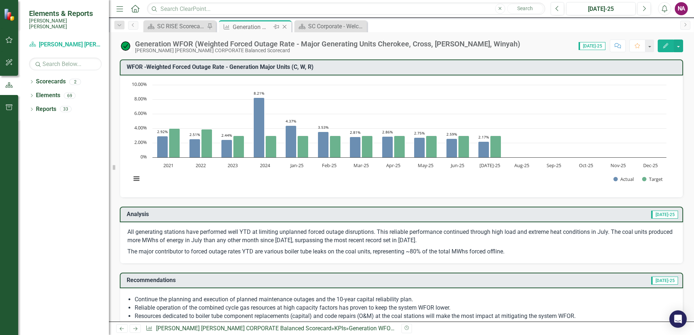 The image size is (694, 335). I want to click on text: Dec-25, so click(650, 166).